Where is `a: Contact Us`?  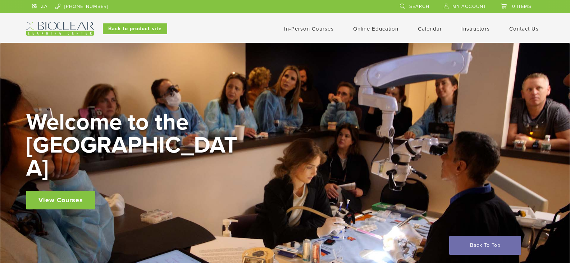 a: Contact Us is located at coordinates (524, 29).